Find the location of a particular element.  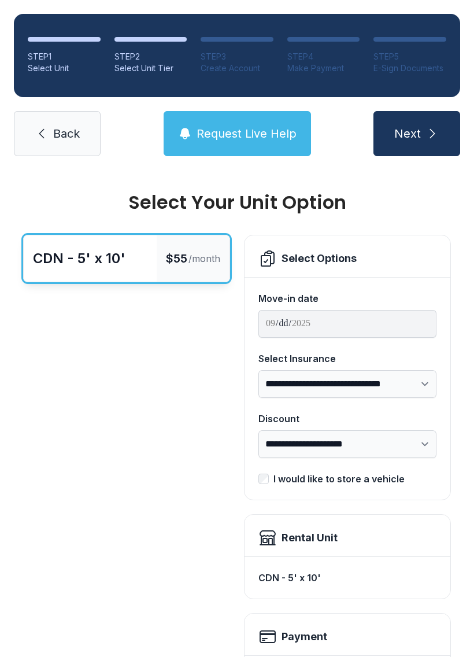

div: STEP 5 is located at coordinates (410, 57).